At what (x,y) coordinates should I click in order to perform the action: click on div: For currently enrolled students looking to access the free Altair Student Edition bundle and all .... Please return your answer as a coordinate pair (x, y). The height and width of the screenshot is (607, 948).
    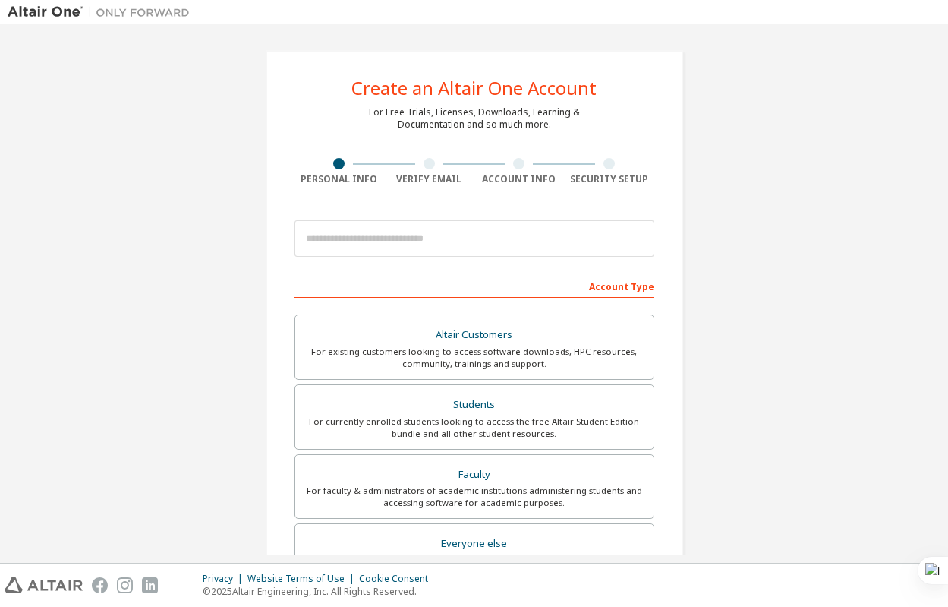
    Looking at the image, I should click on (474, 427).